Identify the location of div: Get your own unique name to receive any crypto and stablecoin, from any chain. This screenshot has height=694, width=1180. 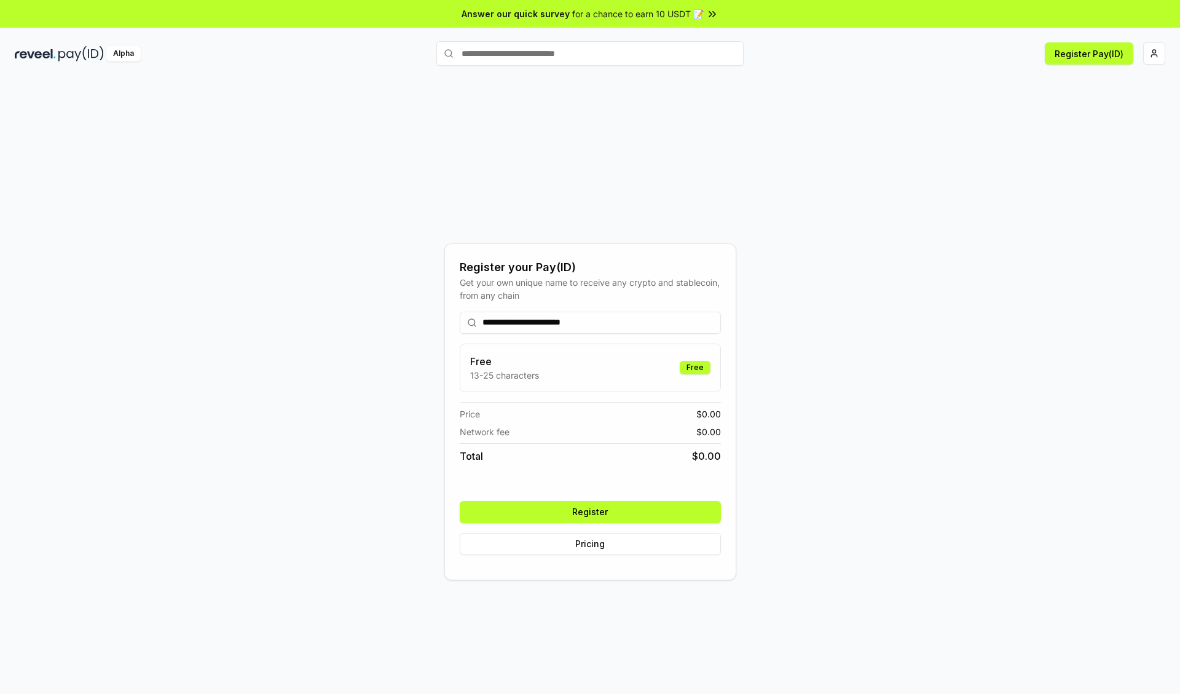
(590, 289).